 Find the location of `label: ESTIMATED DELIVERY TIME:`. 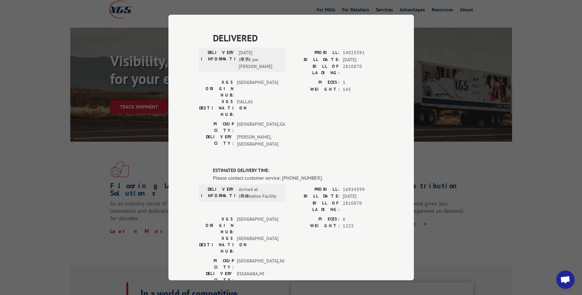

label: ESTIMATED DELIVERY TIME: is located at coordinates (298, 171).